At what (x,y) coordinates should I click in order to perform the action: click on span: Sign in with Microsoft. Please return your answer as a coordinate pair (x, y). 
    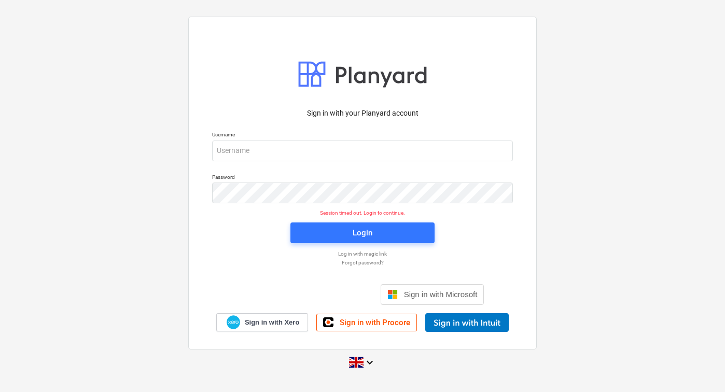
    Looking at the image, I should click on (441, 294).